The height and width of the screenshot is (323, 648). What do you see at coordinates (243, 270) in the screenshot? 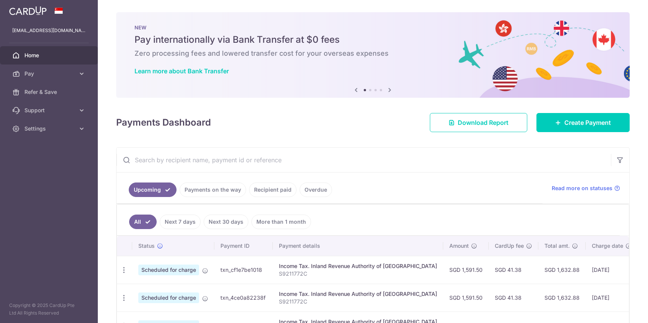
I see `td: txn_cf1e7be1018` at bounding box center [243, 270].